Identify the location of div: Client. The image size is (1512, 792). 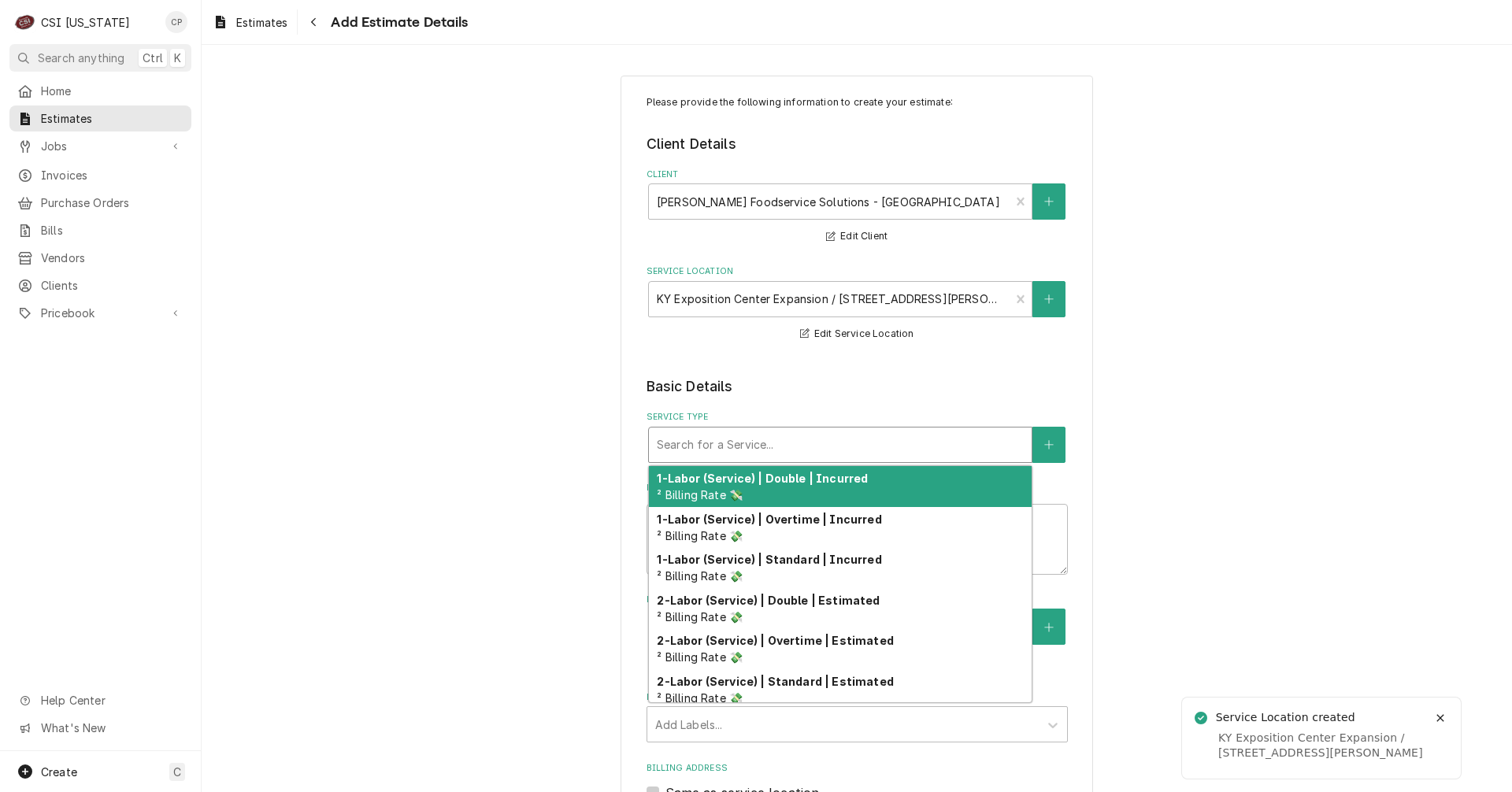
(856, 207).